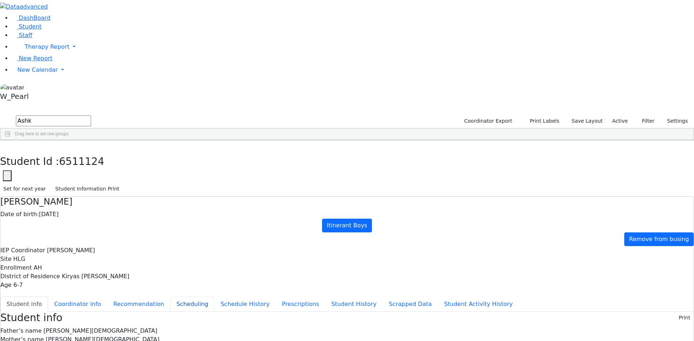 The width and height of the screenshot is (694, 341). What do you see at coordinates (645, 121) in the screenshot?
I see `button: Filter` at bounding box center [645, 121].